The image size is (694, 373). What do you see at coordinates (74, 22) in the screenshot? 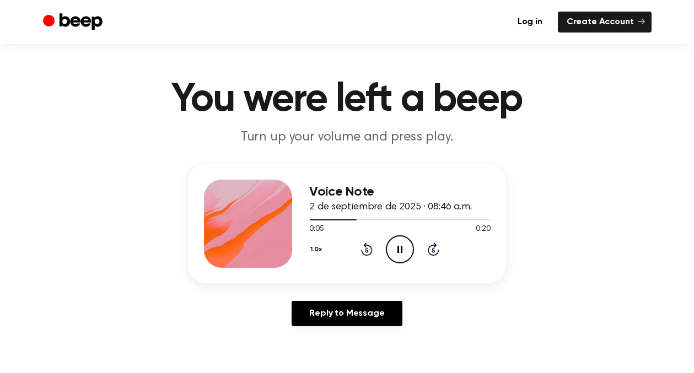
I see `a: Beep` at bounding box center [74, 22].